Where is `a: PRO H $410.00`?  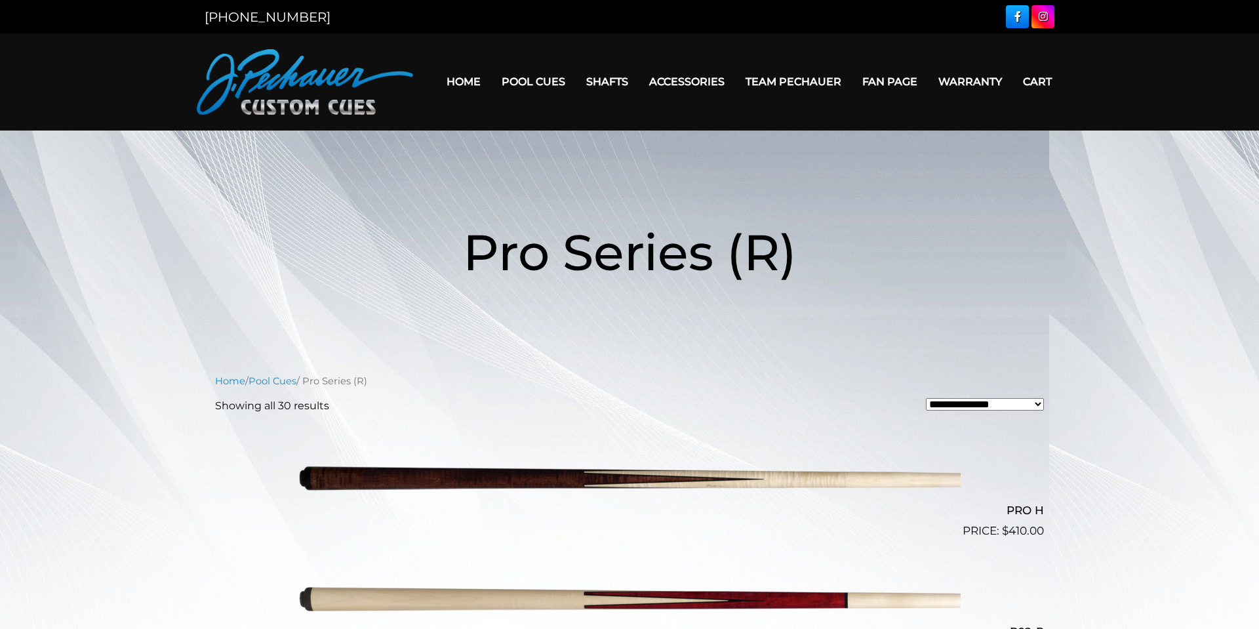
a: PRO H $410.00 is located at coordinates (630, 482).